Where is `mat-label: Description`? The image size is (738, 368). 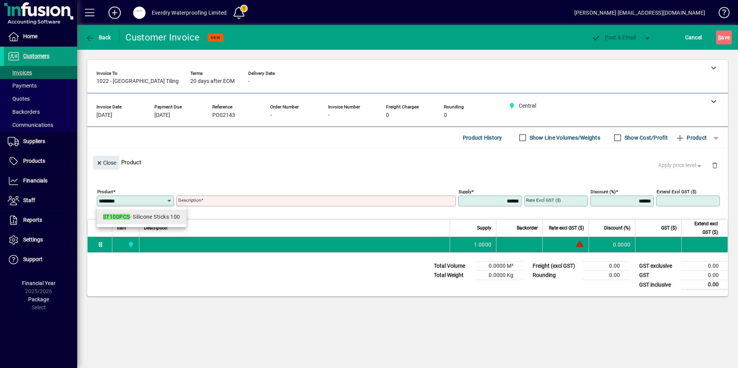 mat-label: Description is located at coordinates (190, 200).